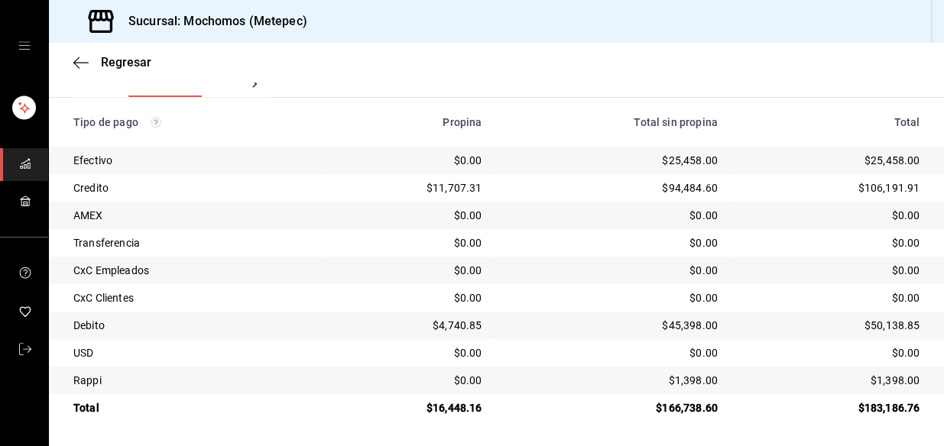  What do you see at coordinates (611, 325) in the screenshot?
I see `div: $45,398.00` at bounding box center [611, 325].